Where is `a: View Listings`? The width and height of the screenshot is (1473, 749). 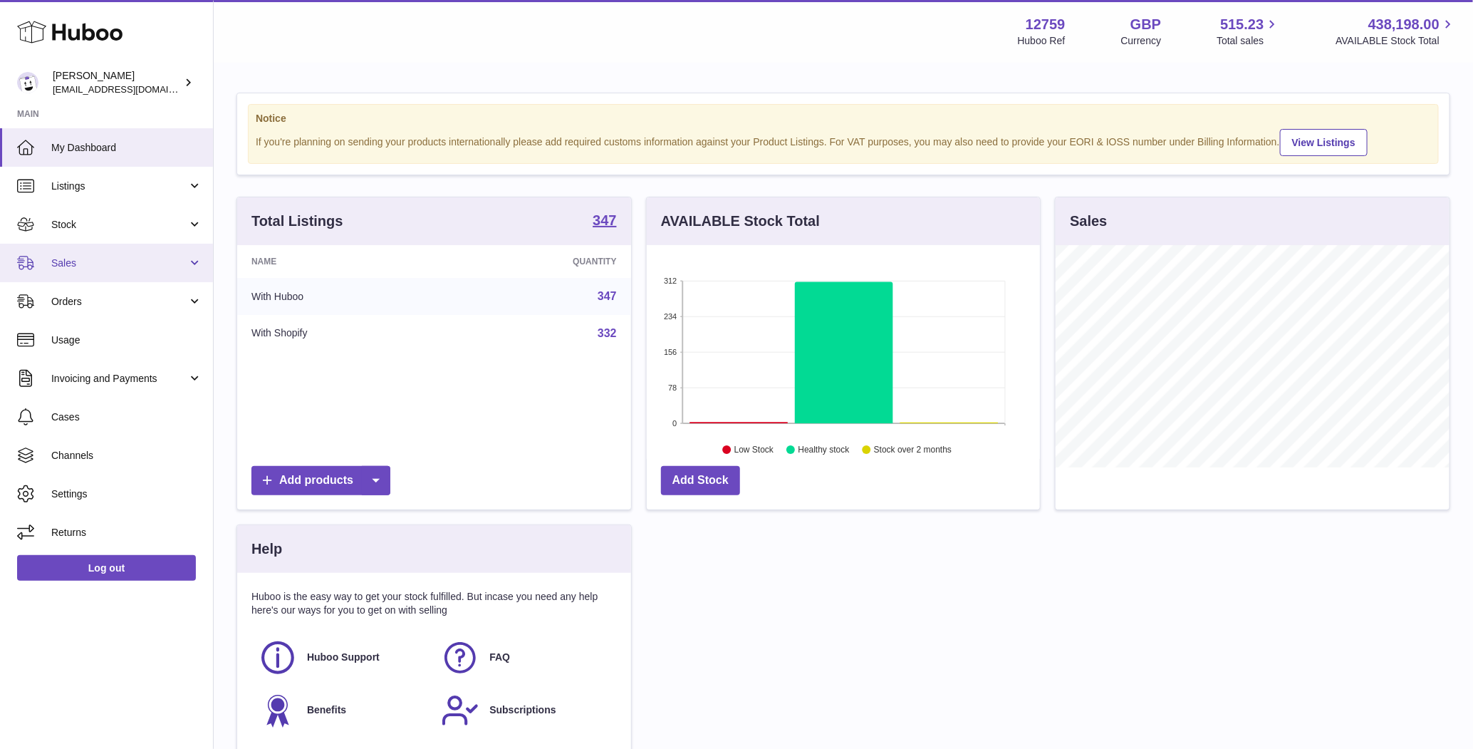
a: View Listings is located at coordinates (1324, 142).